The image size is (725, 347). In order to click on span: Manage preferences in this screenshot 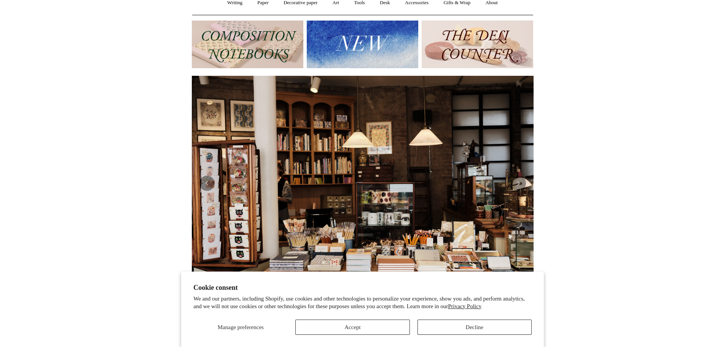, I will do `click(240, 327)`.